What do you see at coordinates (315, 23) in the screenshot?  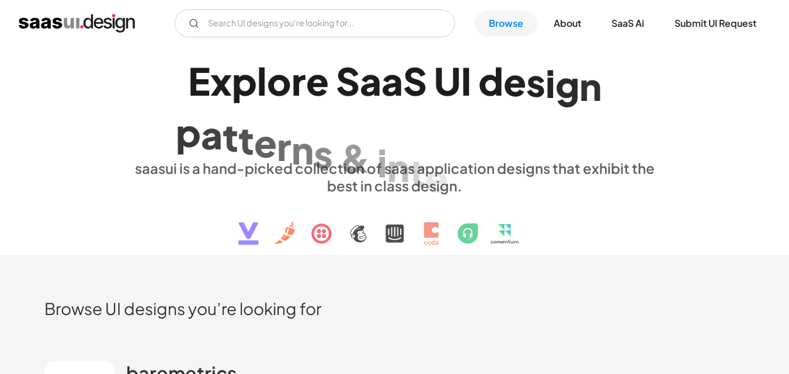 I see `form: Email Form` at bounding box center [315, 23].